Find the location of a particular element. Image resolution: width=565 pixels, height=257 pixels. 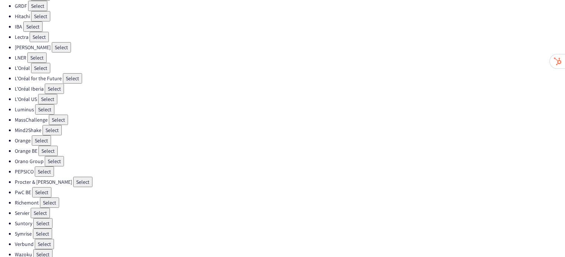

li: MassChallenge is located at coordinates (290, 120).